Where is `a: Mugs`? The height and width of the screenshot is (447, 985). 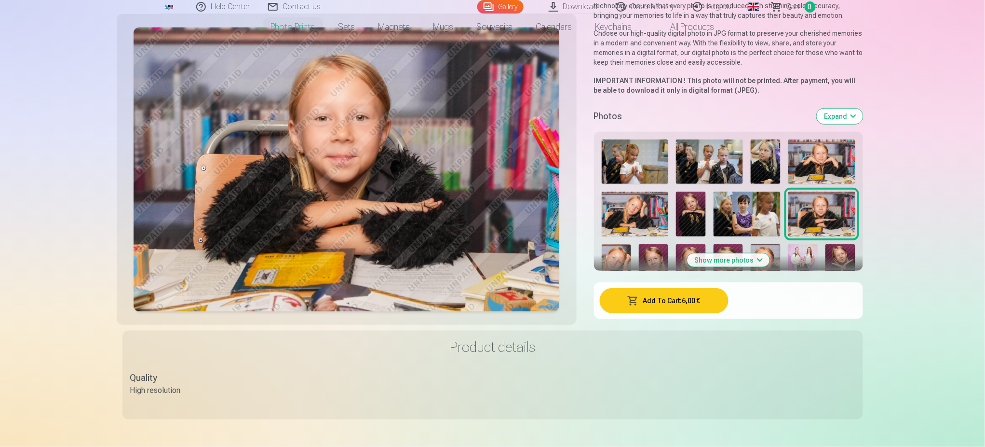 a: Mugs is located at coordinates (444, 27).